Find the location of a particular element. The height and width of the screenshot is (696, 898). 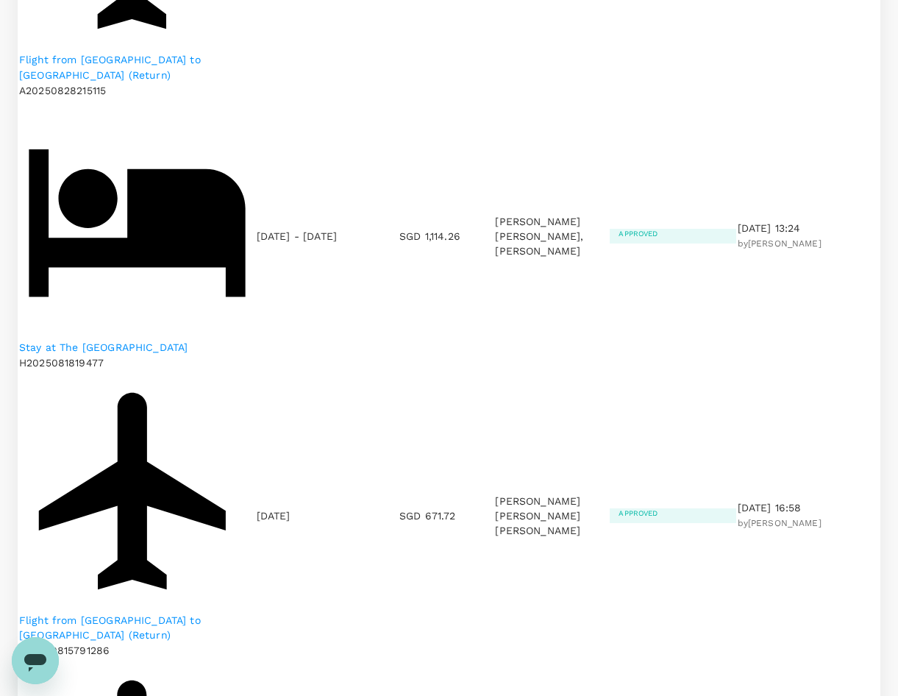

p: SGD 1,114.26 is located at coordinates (446, 236).